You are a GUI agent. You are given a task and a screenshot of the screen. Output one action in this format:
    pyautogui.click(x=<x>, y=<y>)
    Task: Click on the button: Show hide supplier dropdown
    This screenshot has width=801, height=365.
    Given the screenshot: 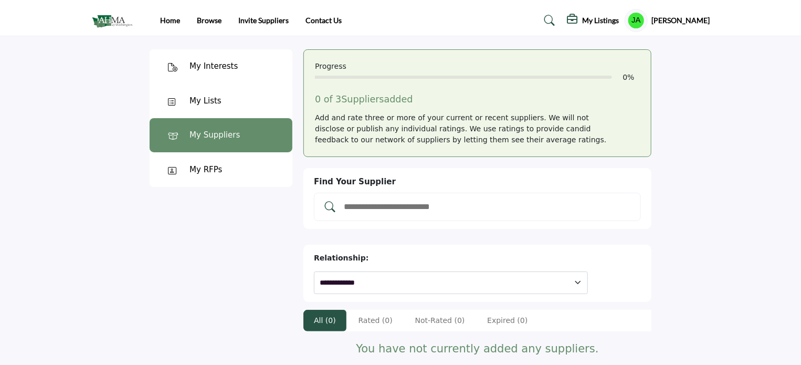 What is the action you would take?
    pyautogui.click(x=637, y=20)
    